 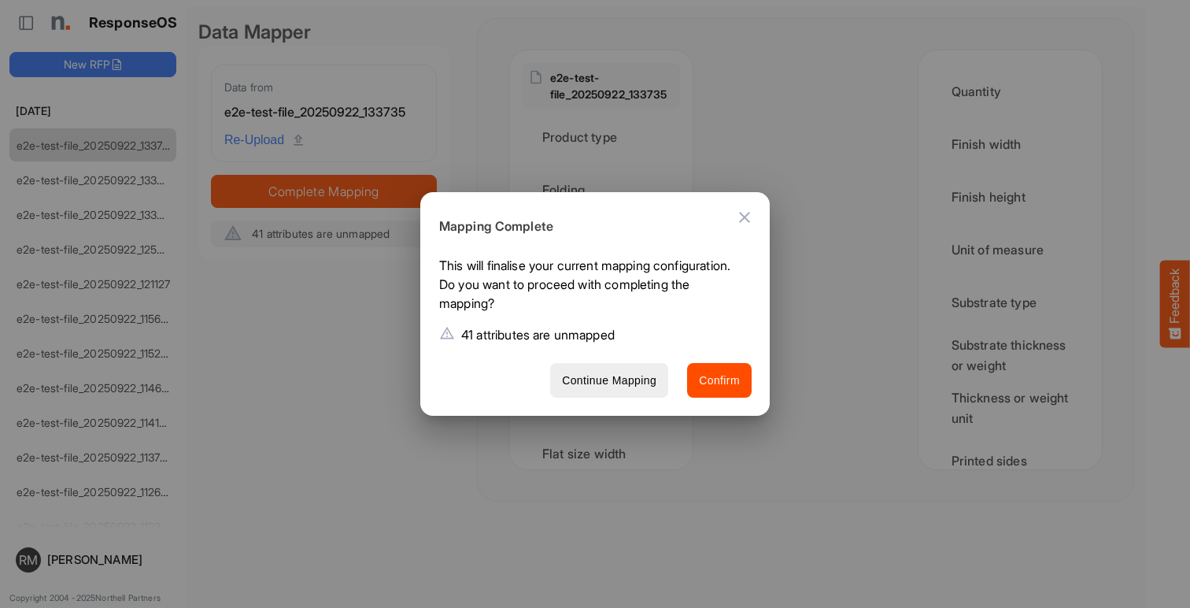 What do you see at coordinates (609, 380) in the screenshot?
I see `button: Continue Mapping` at bounding box center [609, 380].